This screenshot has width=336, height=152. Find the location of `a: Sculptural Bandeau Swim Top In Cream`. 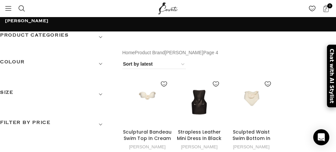

a: Sculptural Bandeau Swim Top In Cream is located at coordinates (147, 135).